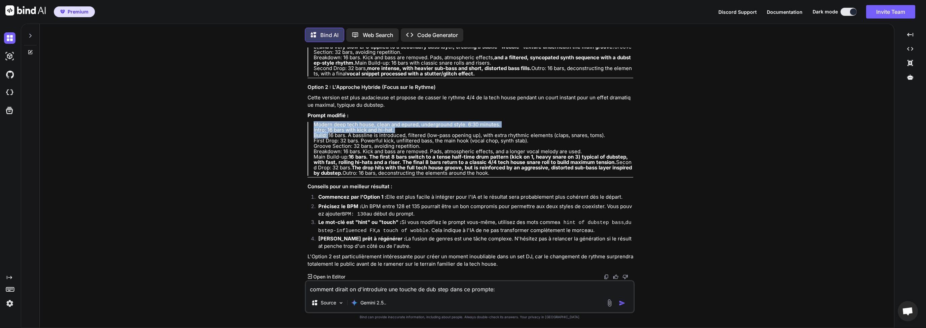 This screenshot has width=926, height=328. I want to click on strong: and a filtered, syncopated synth sequence with a dubstep-style rhythm., so click(472, 60).